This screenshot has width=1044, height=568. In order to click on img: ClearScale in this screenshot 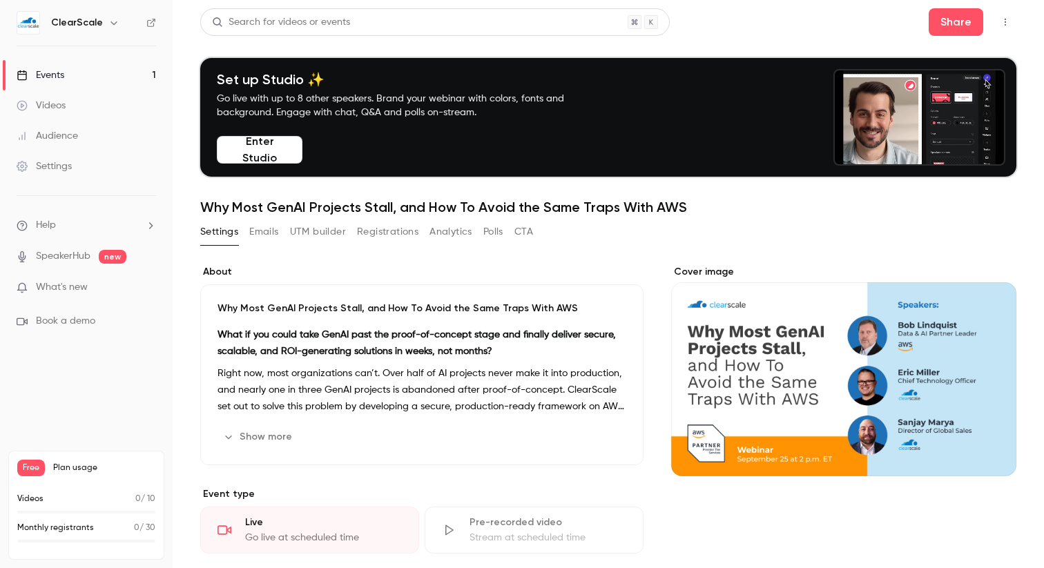, I will do `click(28, 23)`.